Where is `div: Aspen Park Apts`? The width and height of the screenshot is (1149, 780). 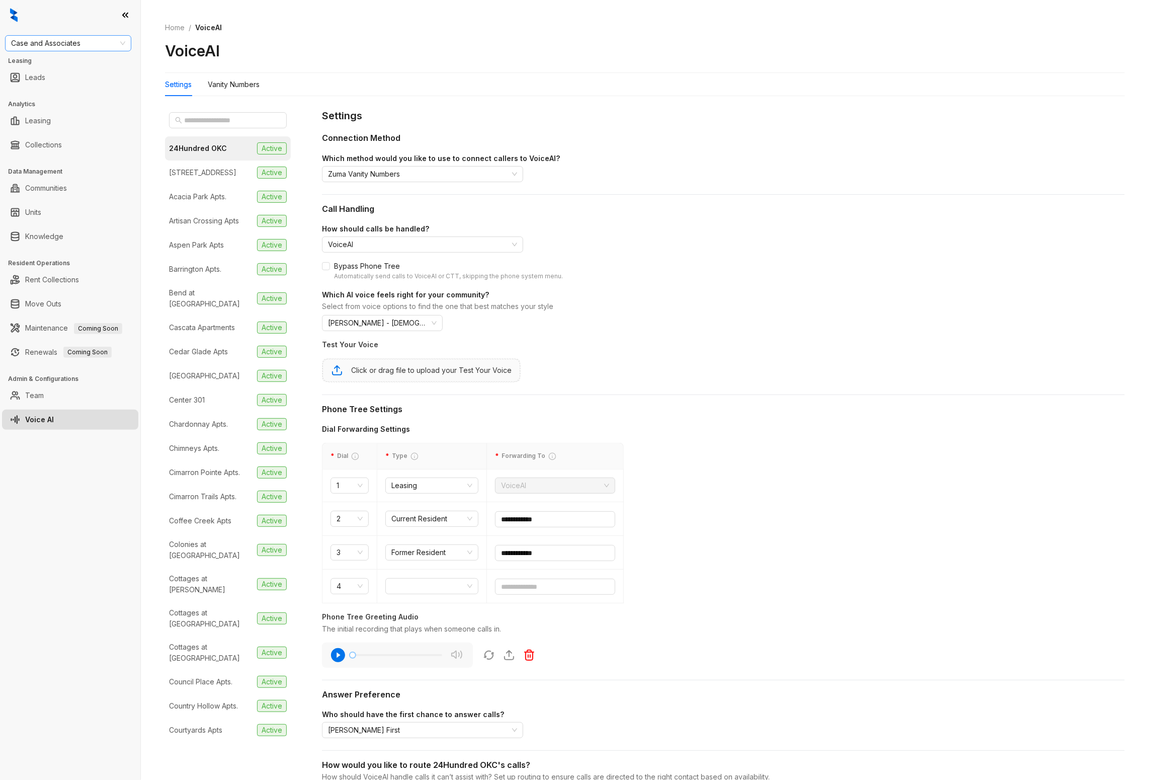 div: Aspen Park Apts is located at coordinates (196, 245).